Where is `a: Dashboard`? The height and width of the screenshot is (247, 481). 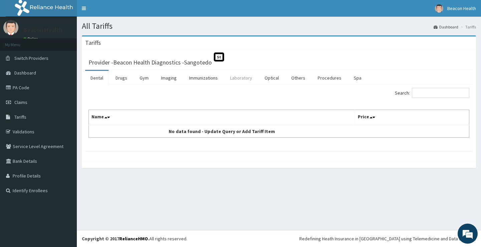
a: Dashboard is located at coordinates (446, 27).